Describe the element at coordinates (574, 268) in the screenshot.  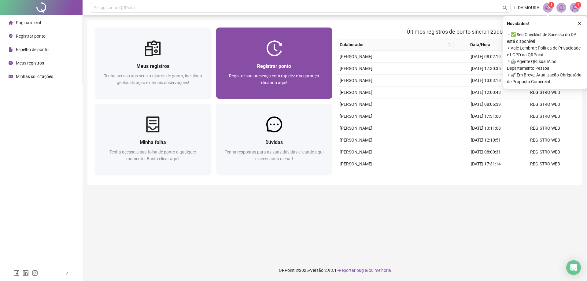
I see `div: Open Intercom Messenger` at that location.